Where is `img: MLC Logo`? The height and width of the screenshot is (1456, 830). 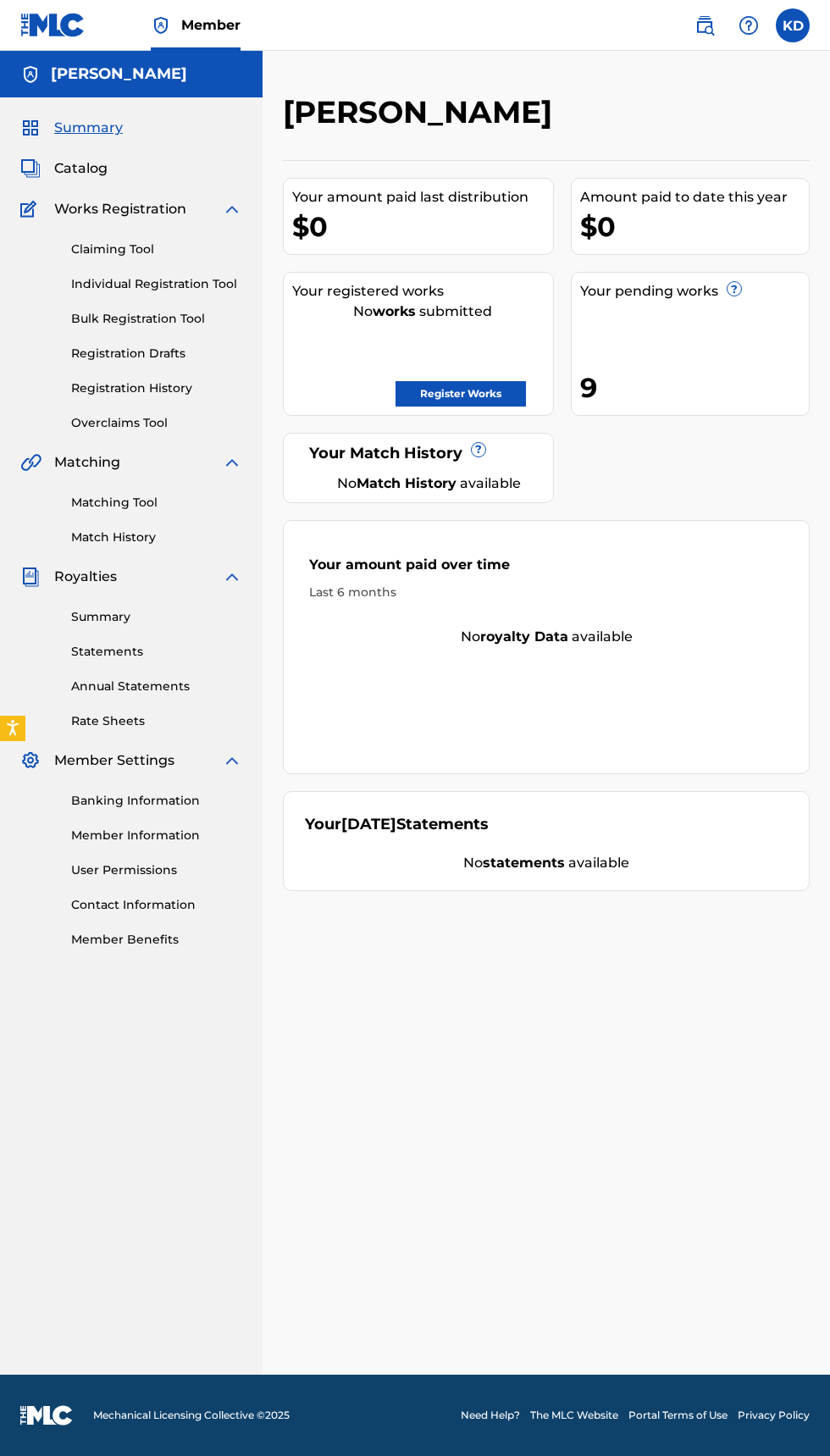
img: MLC Logo is located at coordinates (53, 24).